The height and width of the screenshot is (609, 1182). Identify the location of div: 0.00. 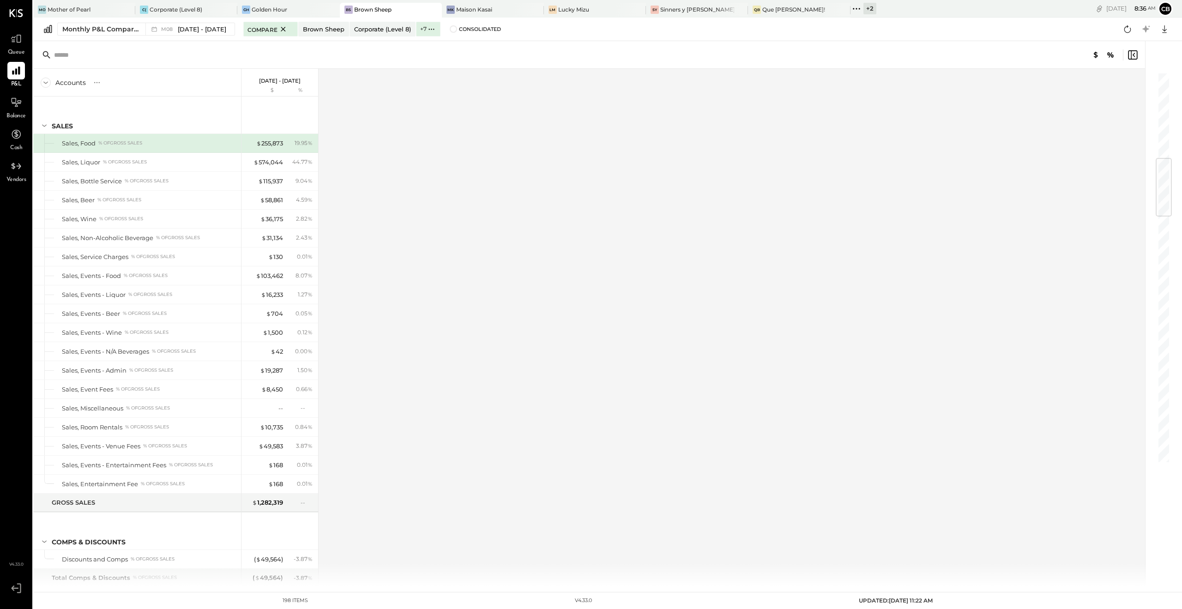
(304, 351).